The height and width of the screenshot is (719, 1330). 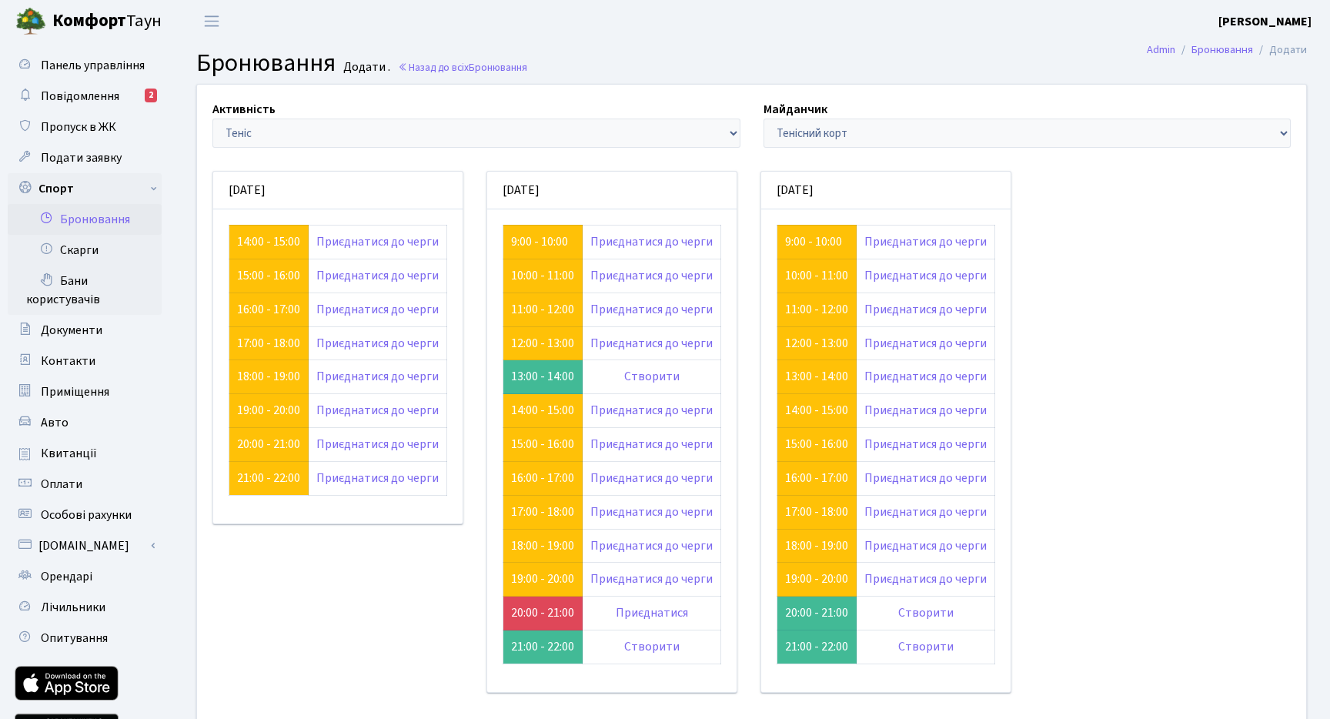 I want to click on button: Переключити навігацію, so click(x=212, y=21).